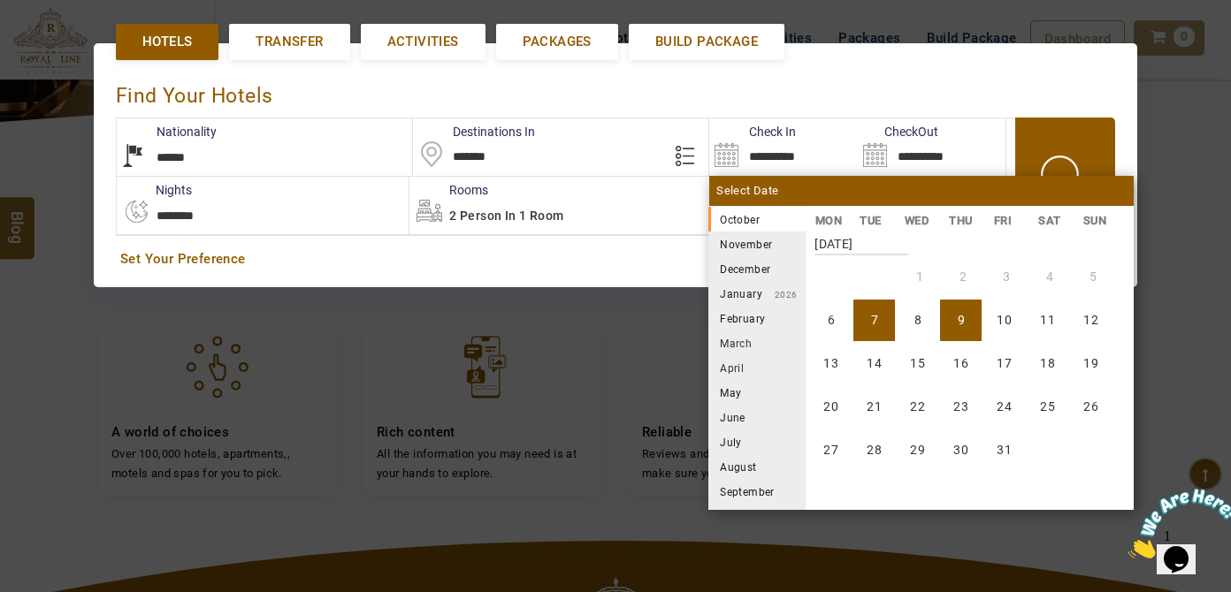 This screenshot has width=1231, height=592. What do you see at coordinates (1090, 363) in the screenshot?
I see `li: Sunday, 19 October 2025` at bounding box center [1090, 363].